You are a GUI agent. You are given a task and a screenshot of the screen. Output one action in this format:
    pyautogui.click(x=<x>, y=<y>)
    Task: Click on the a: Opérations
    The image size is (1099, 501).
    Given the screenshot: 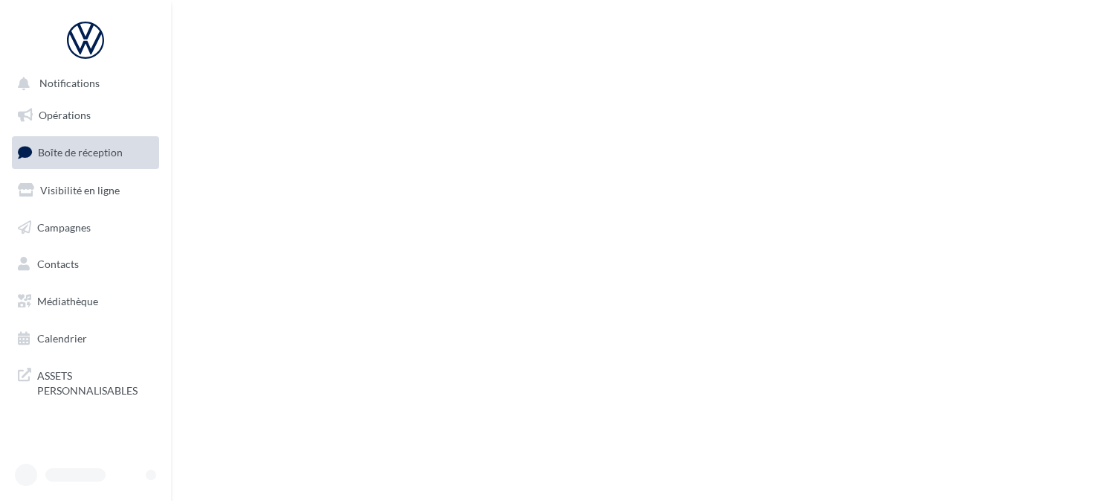 What is the action you would take?
    pyautogui.click(x=86, y=115)
    